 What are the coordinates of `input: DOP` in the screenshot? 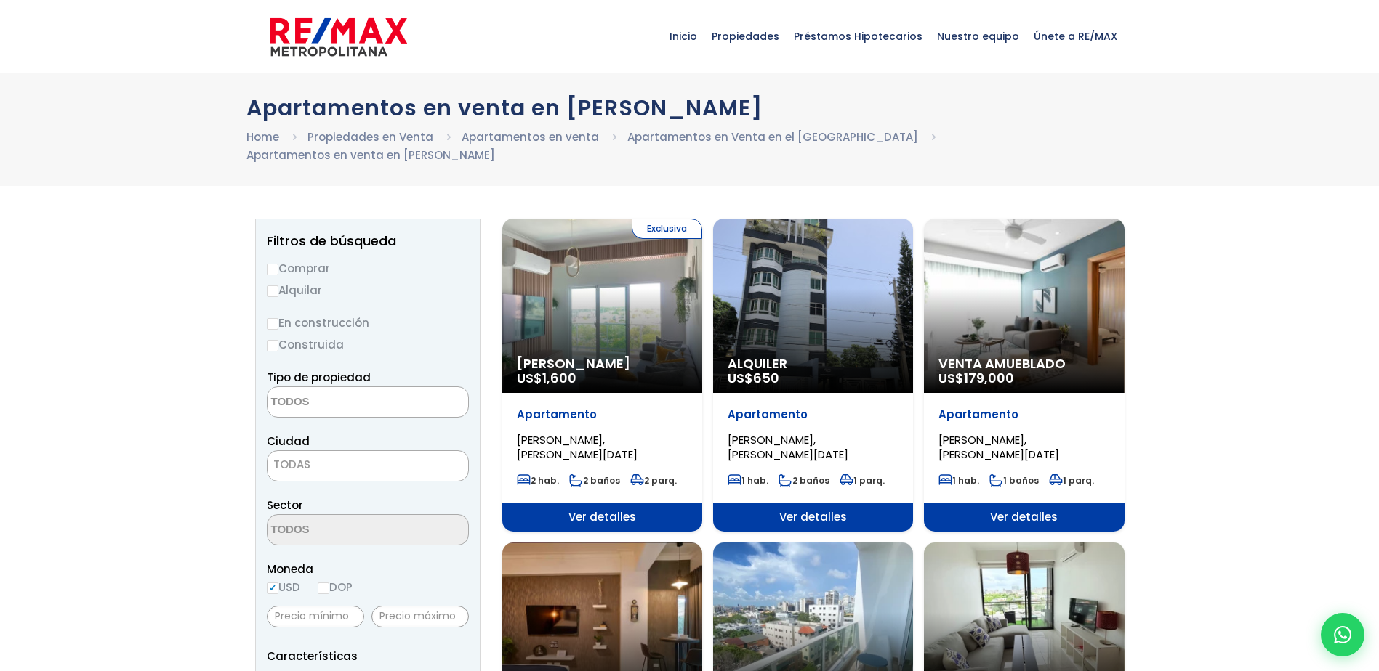 It's located at (323, 589).